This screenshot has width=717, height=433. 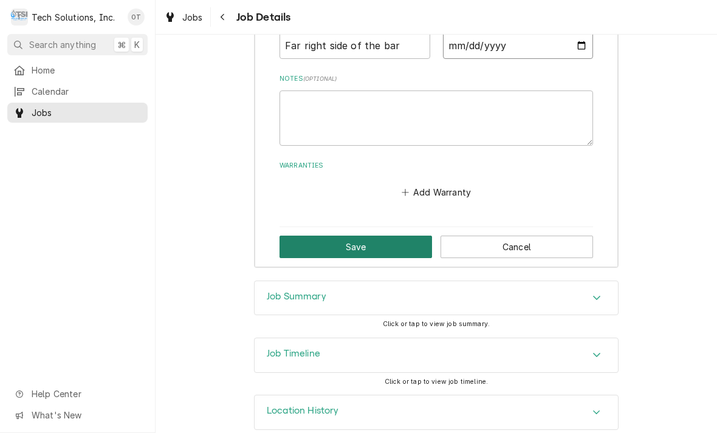 What do you see at coordinates (436, 324) in the screenshot?
I see `span: Click or tap to view job summary.` at bounding box center [436, 324].